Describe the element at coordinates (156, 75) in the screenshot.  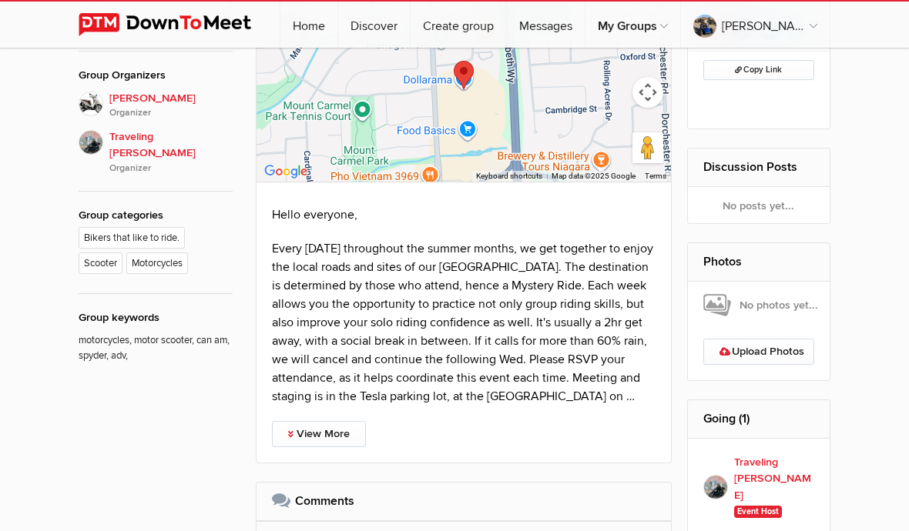
I see `div: Group Organizers` at that location.